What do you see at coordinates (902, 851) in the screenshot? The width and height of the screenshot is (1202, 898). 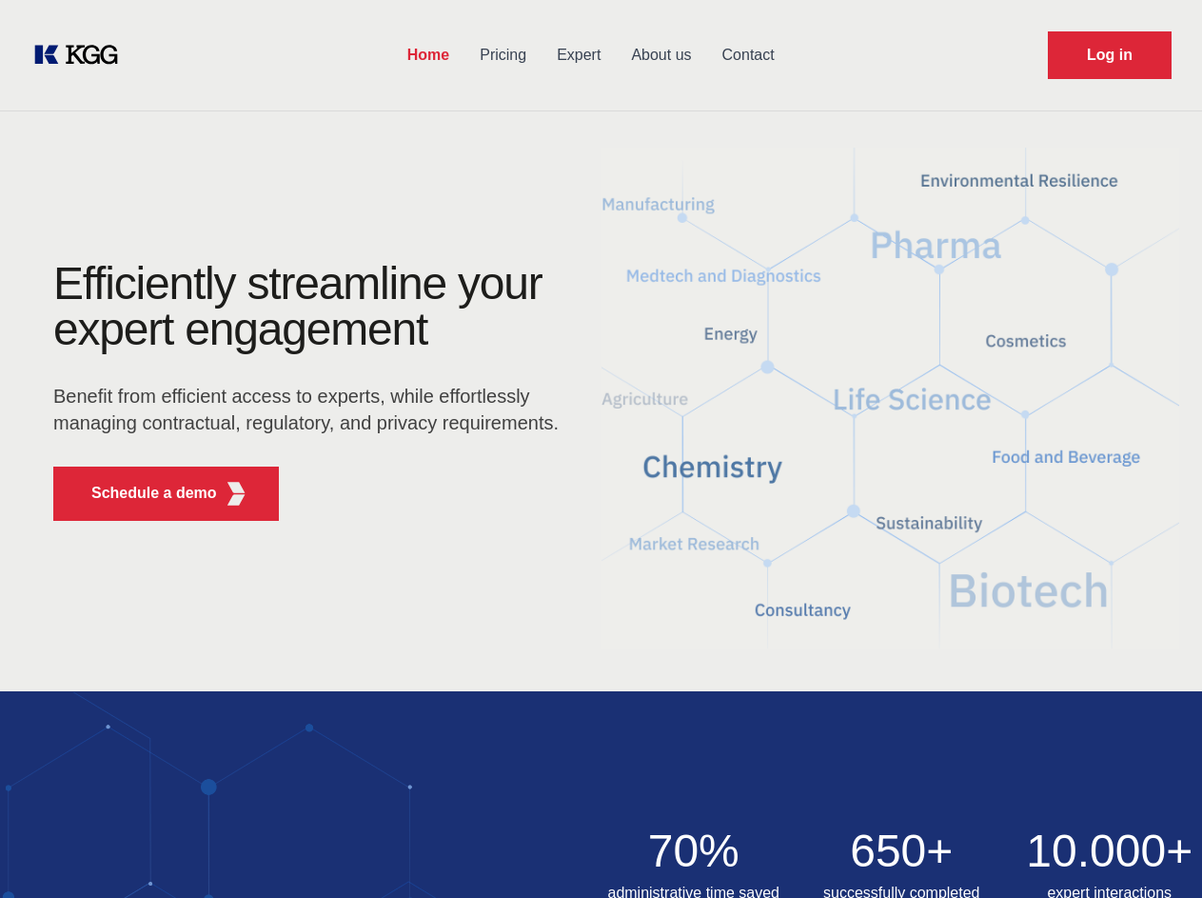 I see `h2: 650+` at bounding box center [902, 851].